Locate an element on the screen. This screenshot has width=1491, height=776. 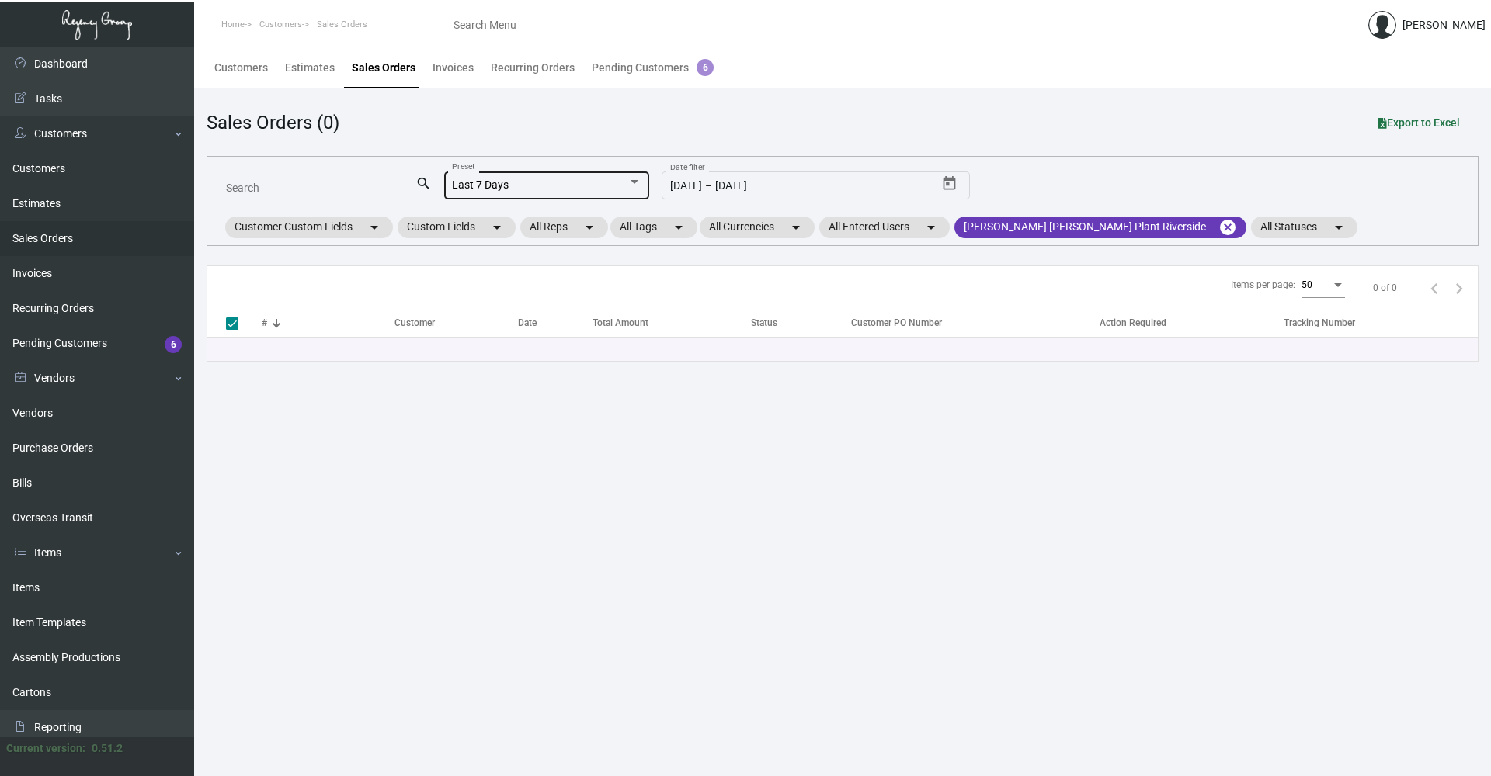
mat-chip: All Tags is located at coordinates (654, 228).